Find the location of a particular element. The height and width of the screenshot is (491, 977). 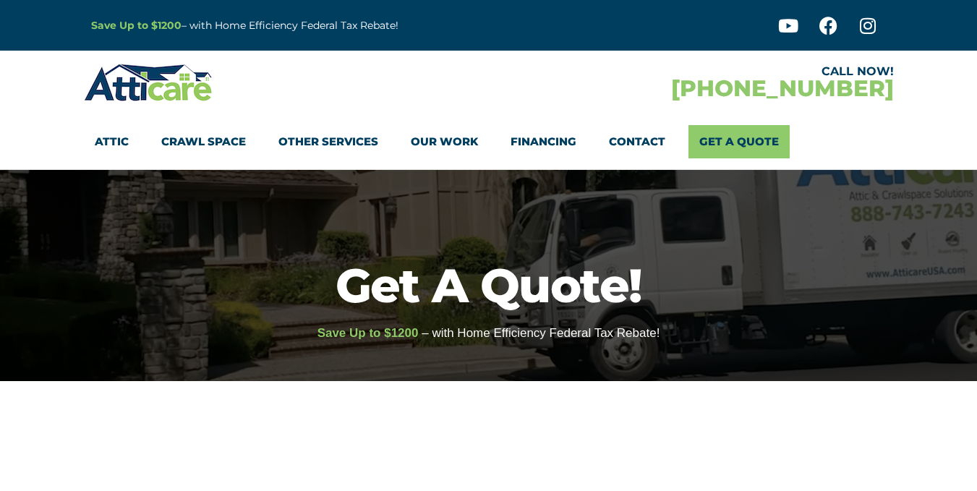

span: – with Home Efficiency Federal Tax Rebate! is located at coordinates (540, 333).